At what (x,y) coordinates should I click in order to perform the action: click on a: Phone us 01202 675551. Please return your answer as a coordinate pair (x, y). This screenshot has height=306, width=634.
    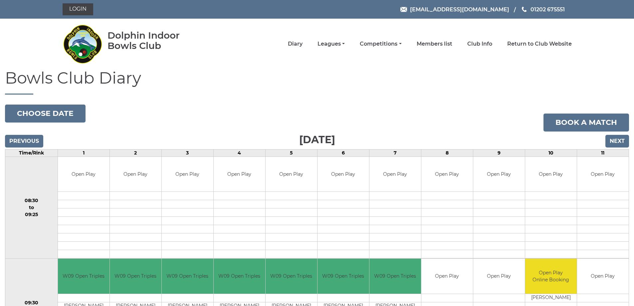
    Looking at the image, I should click on (543, 9).